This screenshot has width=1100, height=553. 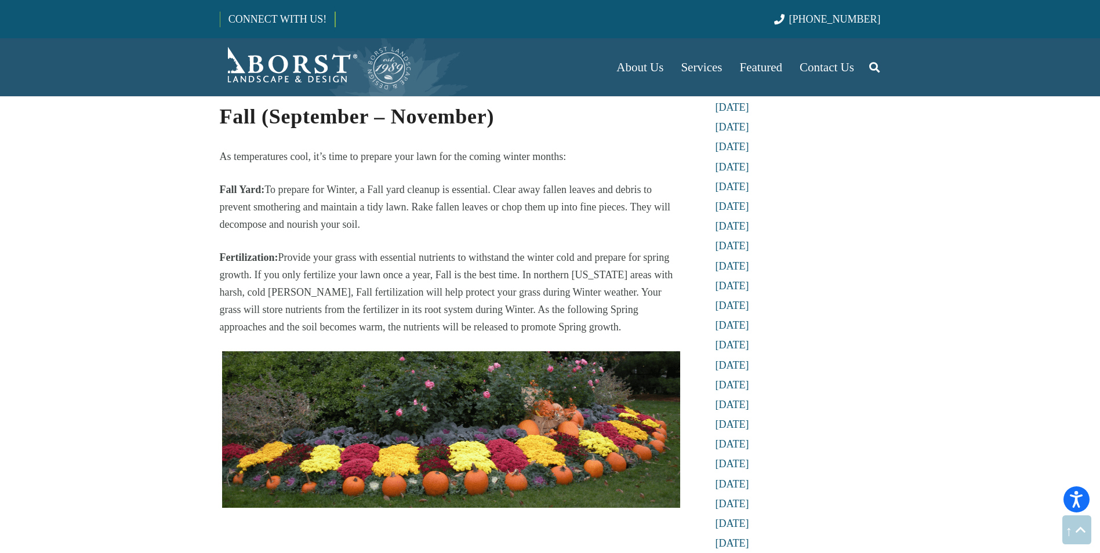 I want to click on a: About Us, so click(x=640, y=67).